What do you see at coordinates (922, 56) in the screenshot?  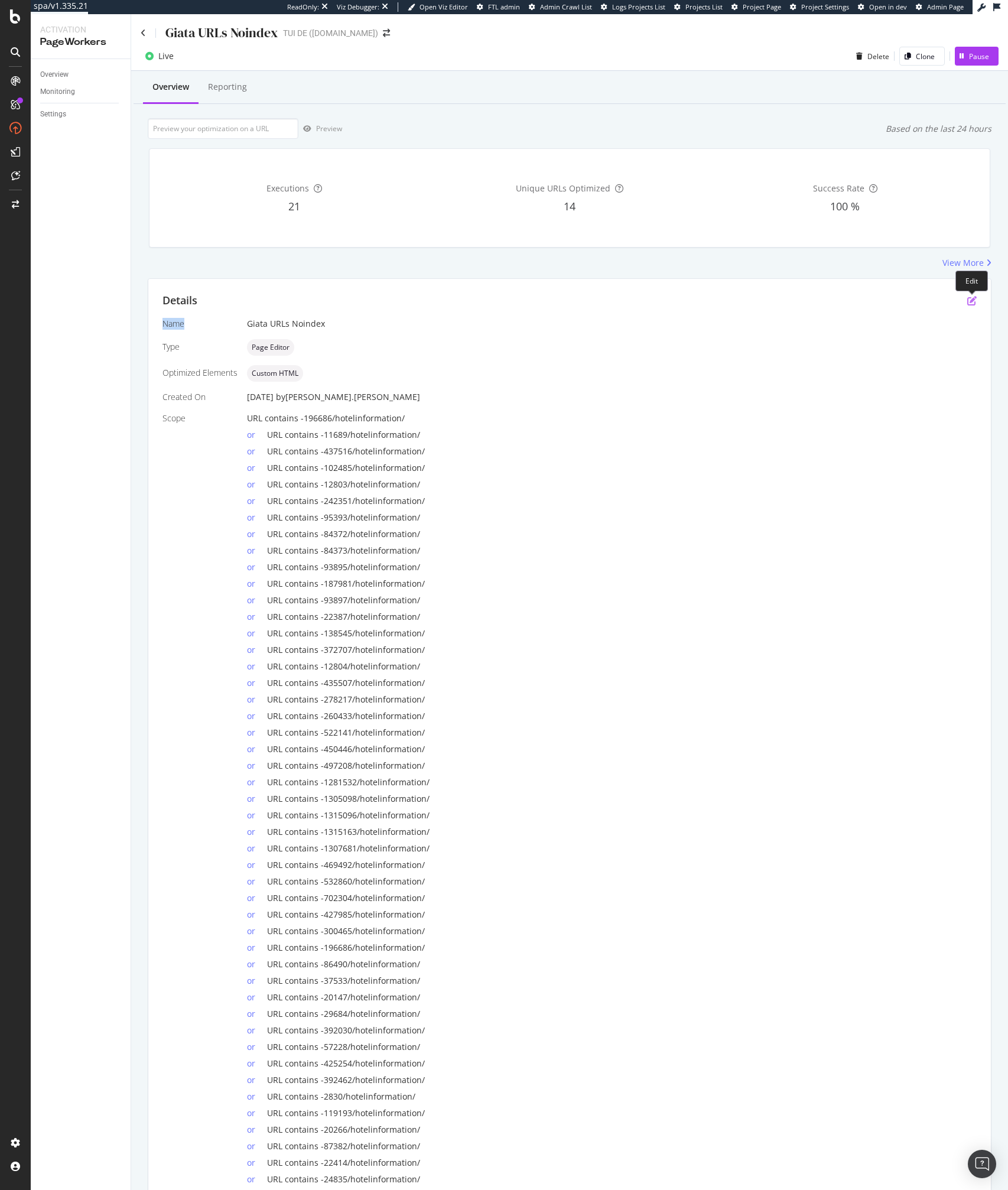 I see `button: Clone` at bounding box center [922, 56].